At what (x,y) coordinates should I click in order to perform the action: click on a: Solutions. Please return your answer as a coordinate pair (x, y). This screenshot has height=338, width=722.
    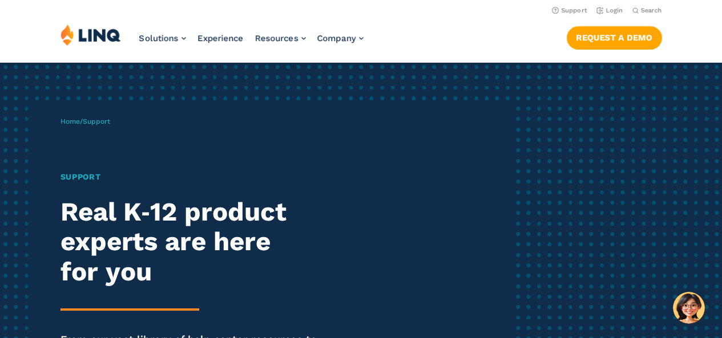
    Looking at the image, I should click on (163, 38).